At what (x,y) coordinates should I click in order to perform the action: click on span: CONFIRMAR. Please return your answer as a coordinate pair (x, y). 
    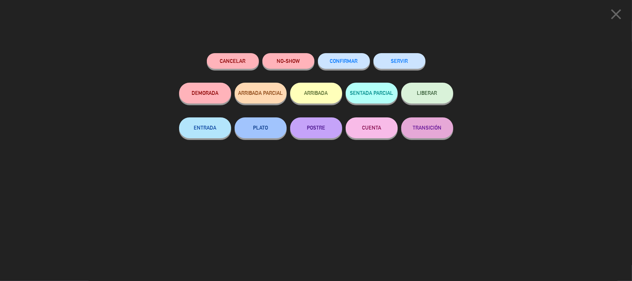
    Looking at the image, I should click on (344, 61).